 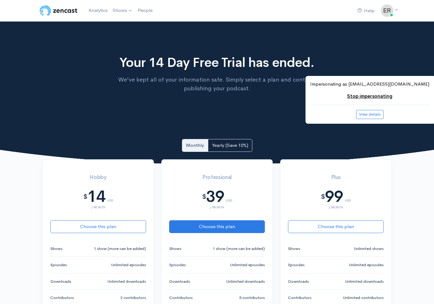 I want to click on small: Unlimited contributors, so click(x=363, y=298).